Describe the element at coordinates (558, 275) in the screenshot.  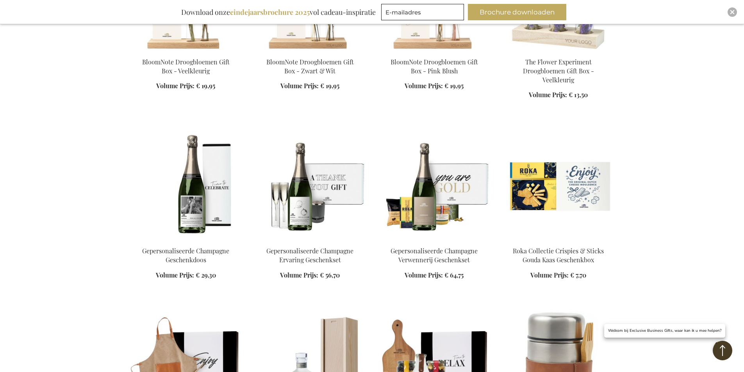
I see `a: Volume Prijs: € 7,70` at that location.